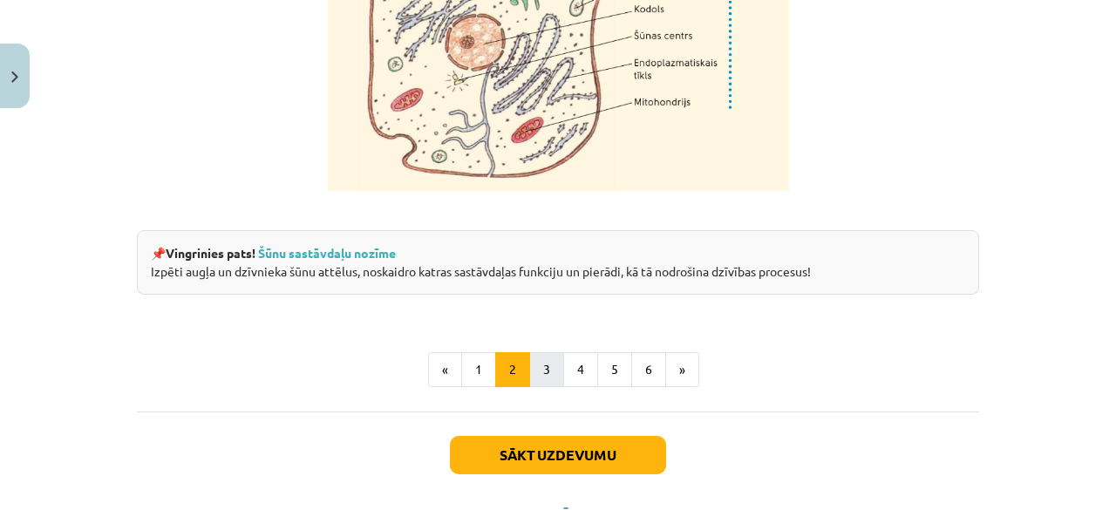  I want to click on button: 5, so click(615, 370).